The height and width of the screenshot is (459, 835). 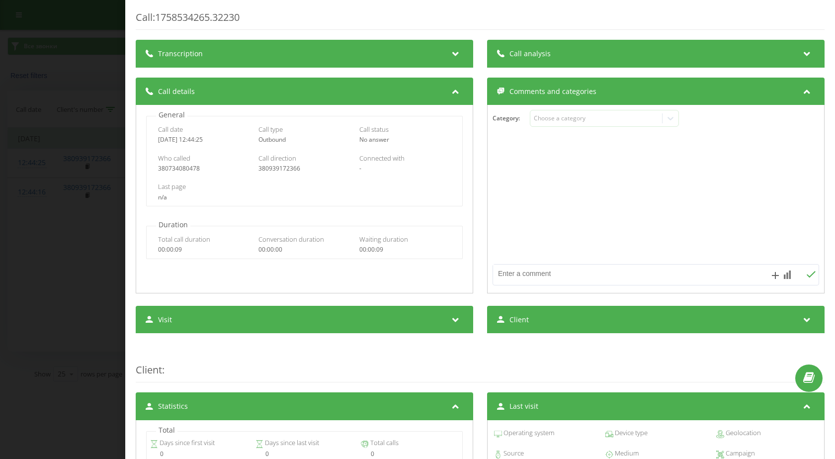 What do you see at coordinates (382, 158) in the screenshot?
I see `span: Connected with` at bounding box center [382, 158].